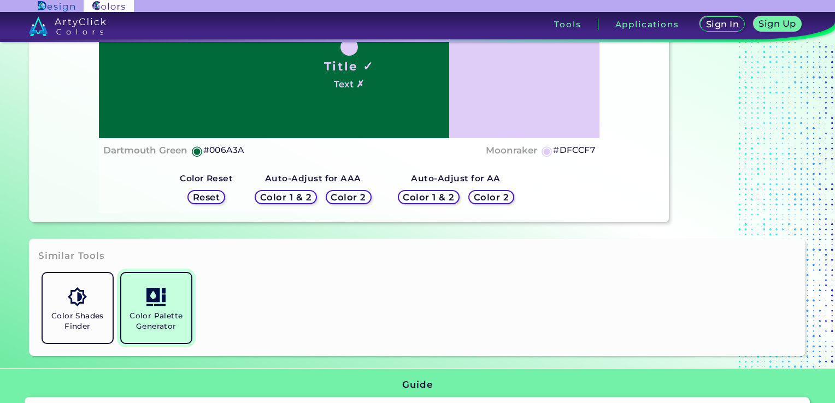 Image resolution: width=835 pixels, height=403 pixels. I want to click on h5: Color Shades Finder, so click(78, 321).